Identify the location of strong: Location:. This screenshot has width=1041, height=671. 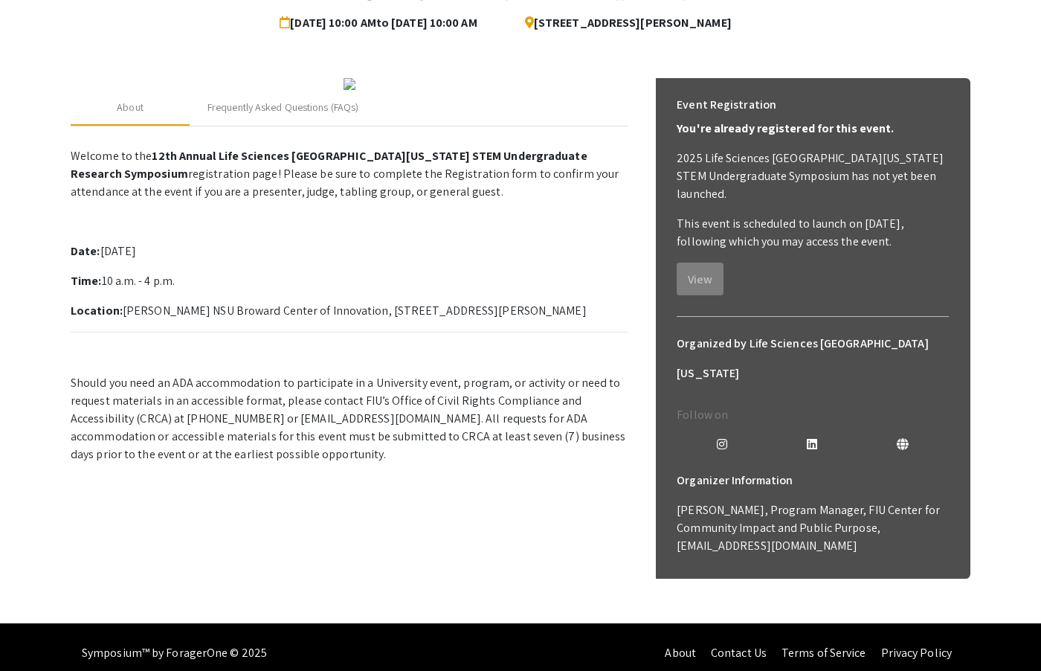
(97, 310).